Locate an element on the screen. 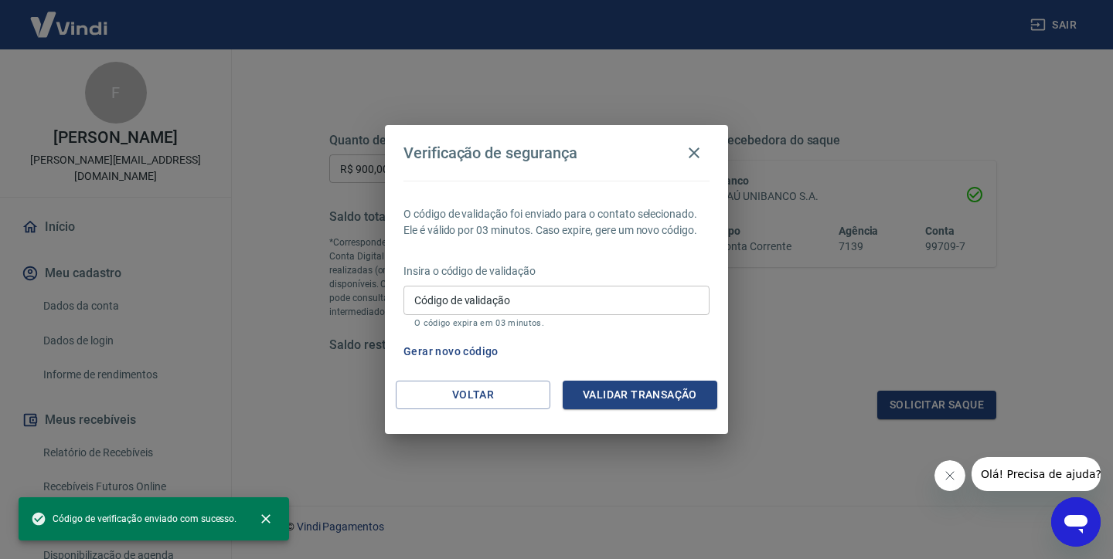 This screenshot has width=1113, height=559. p: Insira o código de validação is located at coordinates (556, 271).